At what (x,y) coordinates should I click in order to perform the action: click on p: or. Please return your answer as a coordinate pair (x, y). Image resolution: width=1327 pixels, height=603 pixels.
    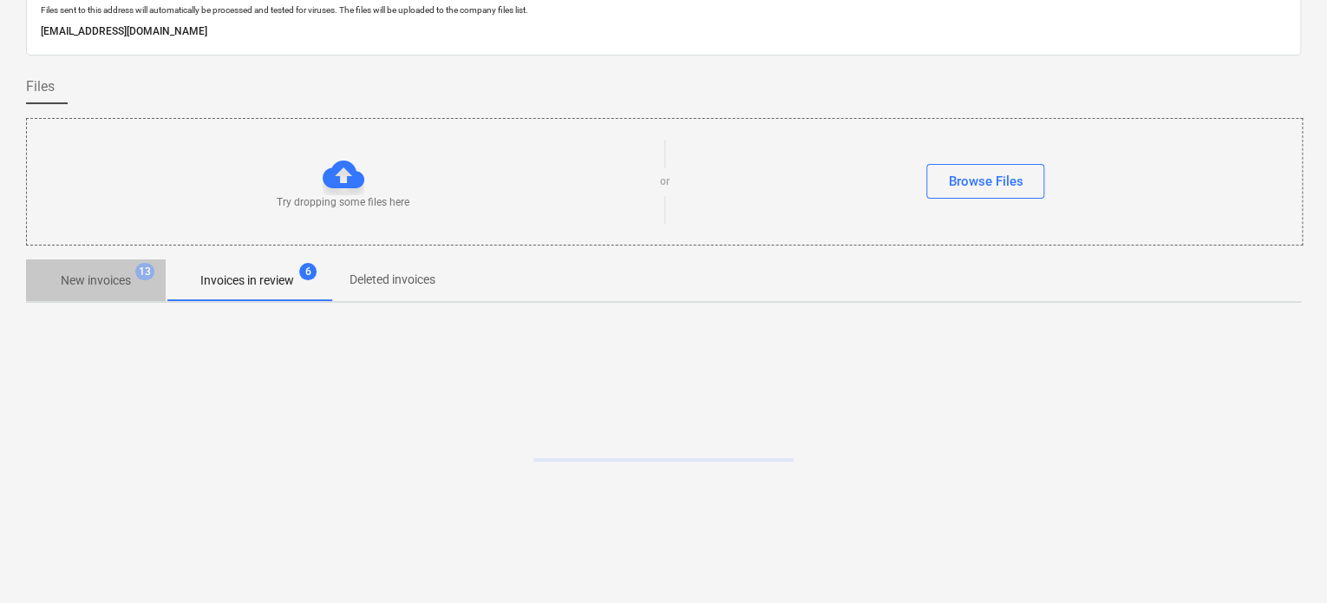
    Looking at the image, I should click on (664, 181).